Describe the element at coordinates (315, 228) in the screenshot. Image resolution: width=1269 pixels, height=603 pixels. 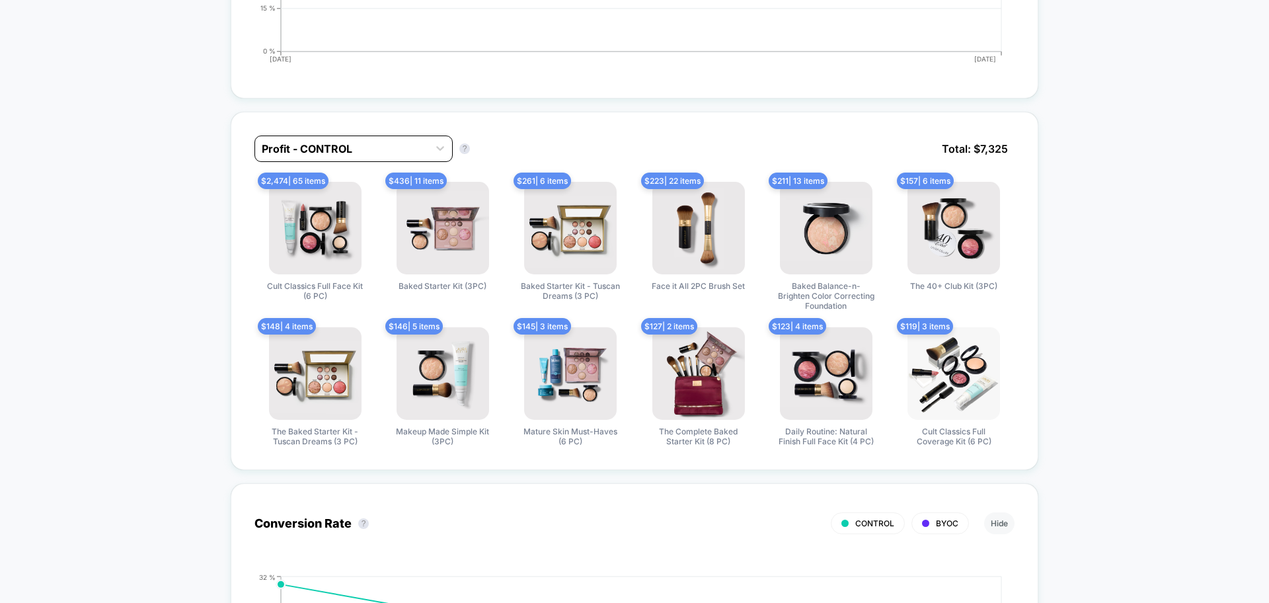
I see `img: Cult Classics Full Face Kit (6 PC)` at that location.